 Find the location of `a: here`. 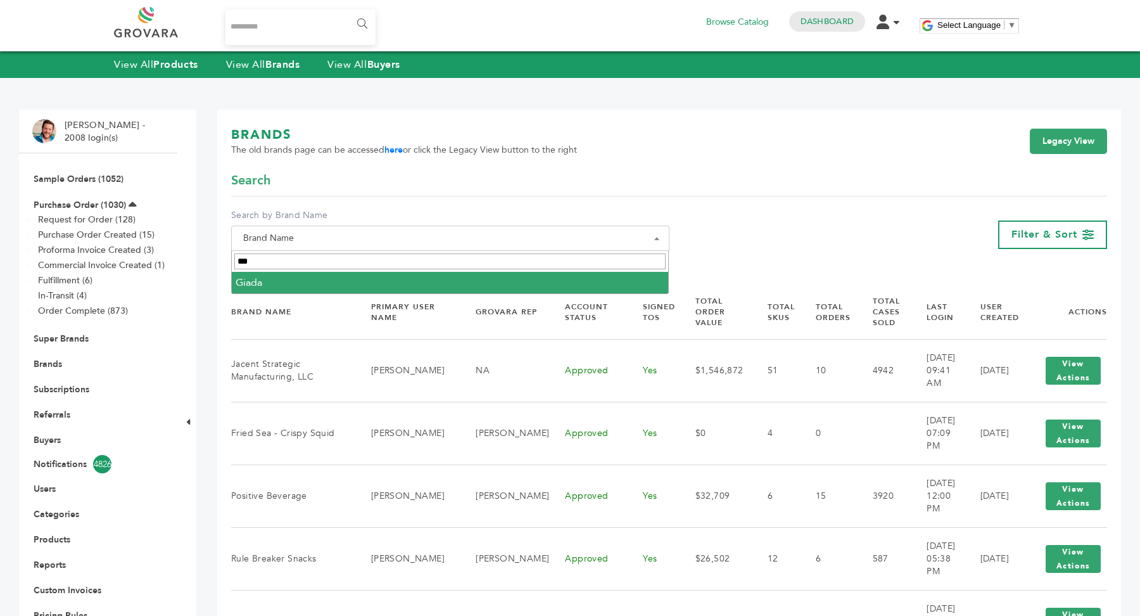

a: here is located at coordinates (393, 149).